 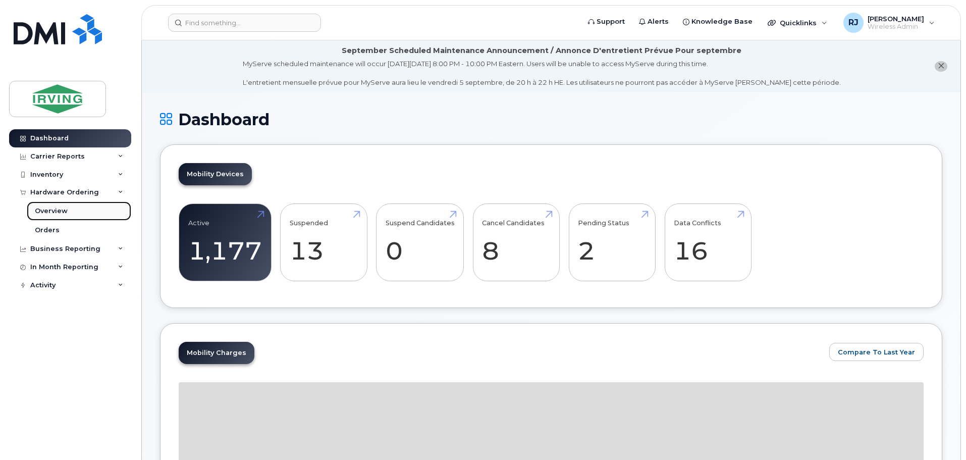 What do you see at coordinates (420, 242) in the screenshot?
I see `a: Suspend Candidates 0` at bounding box center [420, 242].